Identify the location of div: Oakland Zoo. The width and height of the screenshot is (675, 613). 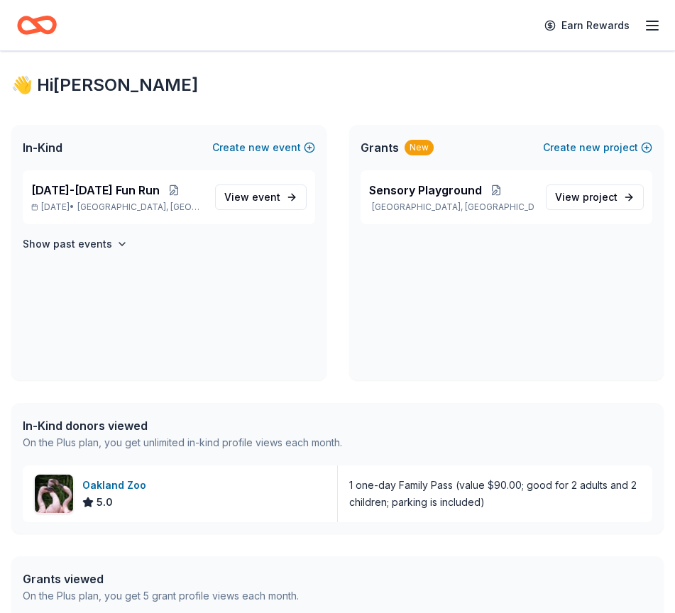
(117, 485).